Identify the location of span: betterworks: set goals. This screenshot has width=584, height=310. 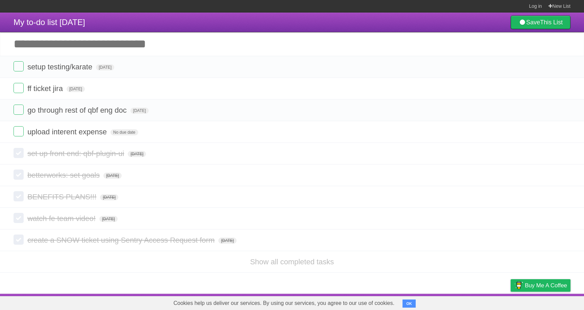
(64, 175).